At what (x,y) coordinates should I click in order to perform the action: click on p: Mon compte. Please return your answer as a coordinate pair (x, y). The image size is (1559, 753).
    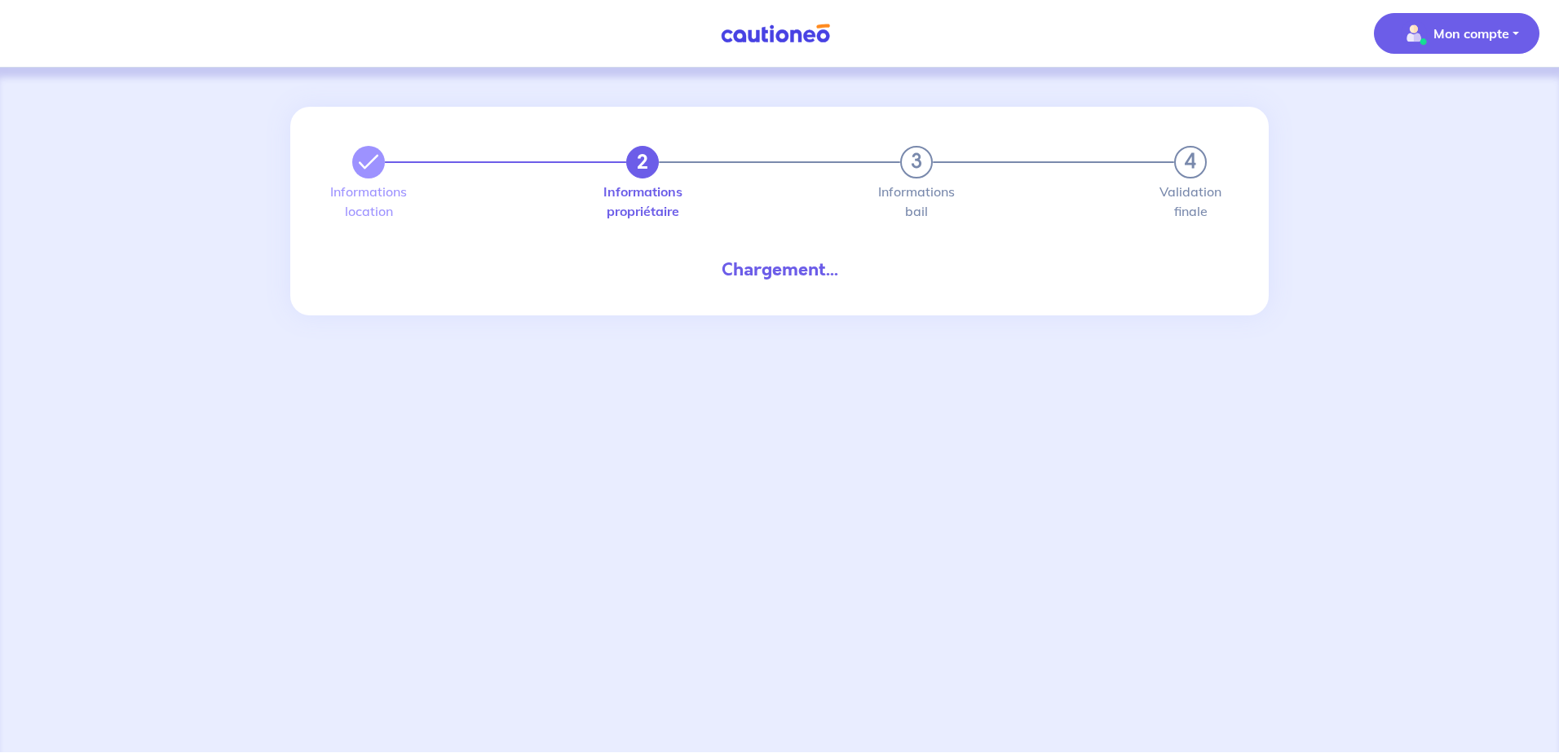
    Looking at the image, I should click on (1471, 33).